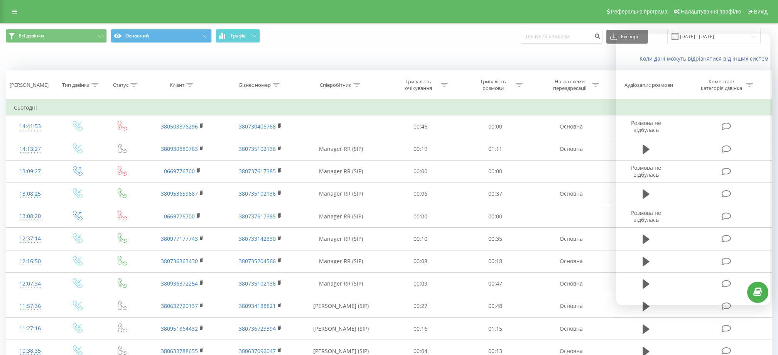  Describe the element at coordinates (421, 194) in the screenshot. I see `td: 00:06` at that location.